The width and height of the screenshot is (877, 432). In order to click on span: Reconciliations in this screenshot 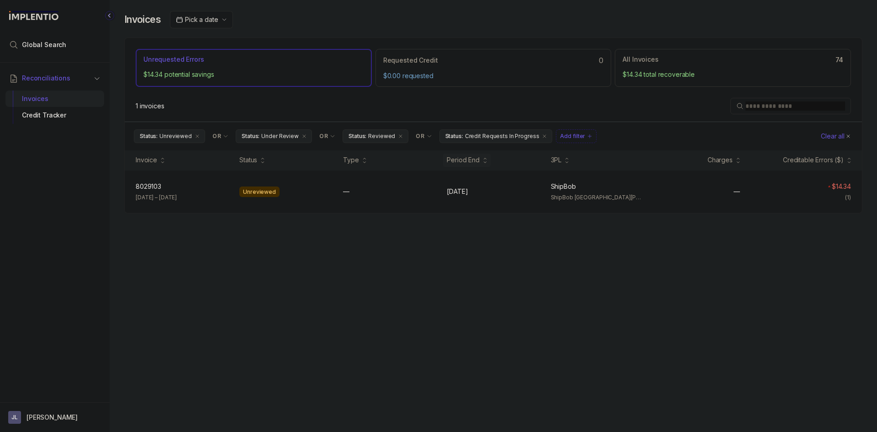, I will do `click(46, 78)`.